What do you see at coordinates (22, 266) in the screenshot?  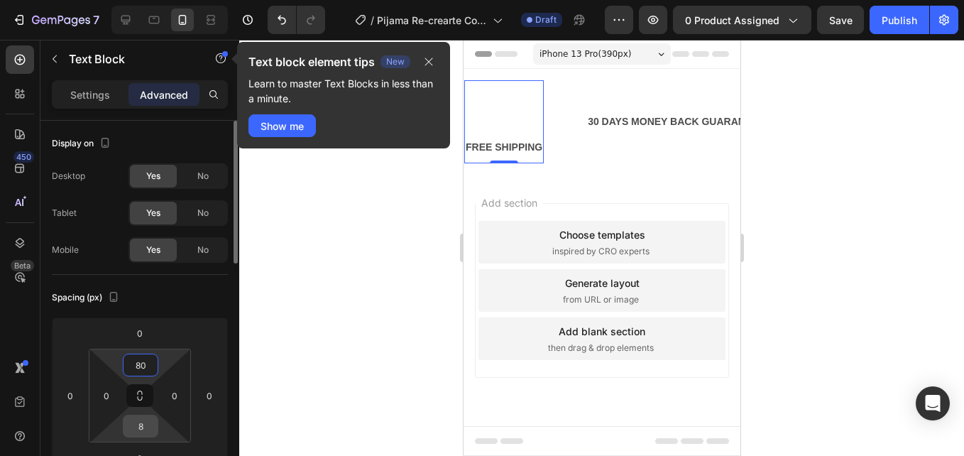 I see `div: Beta` at bounding box center [22, 266].